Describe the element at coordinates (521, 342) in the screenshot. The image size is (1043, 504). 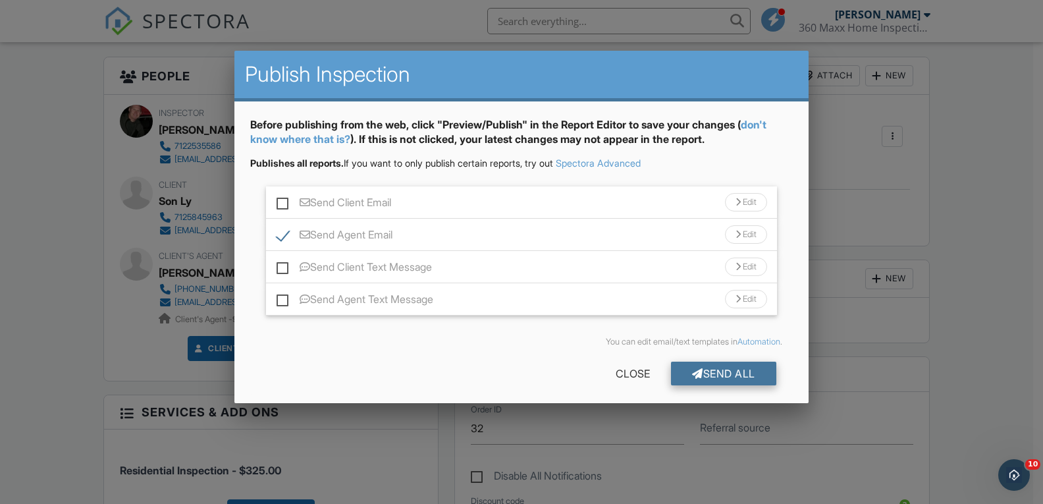
I see `div: You can edit email/text templates in .` at that location.